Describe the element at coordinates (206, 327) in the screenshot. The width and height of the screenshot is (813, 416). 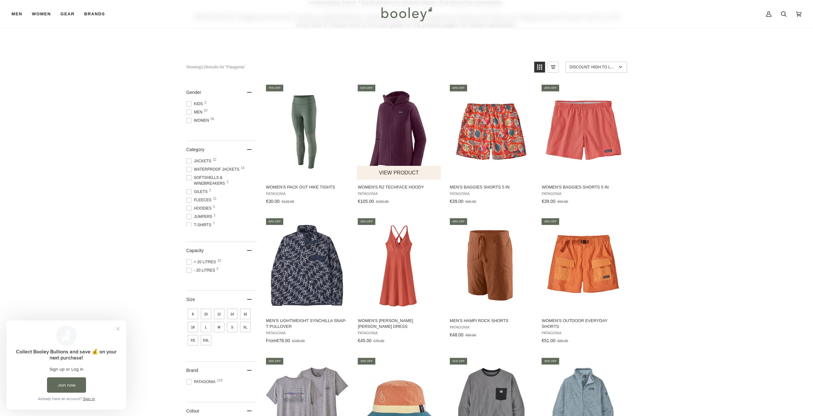
I see `span: Size: L` at that location.